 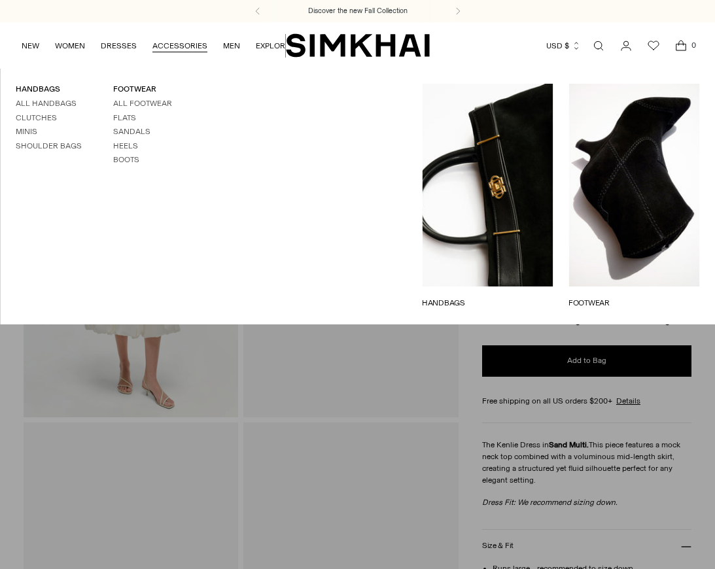 I want to click on span: 0, so click(x=693, y=45).